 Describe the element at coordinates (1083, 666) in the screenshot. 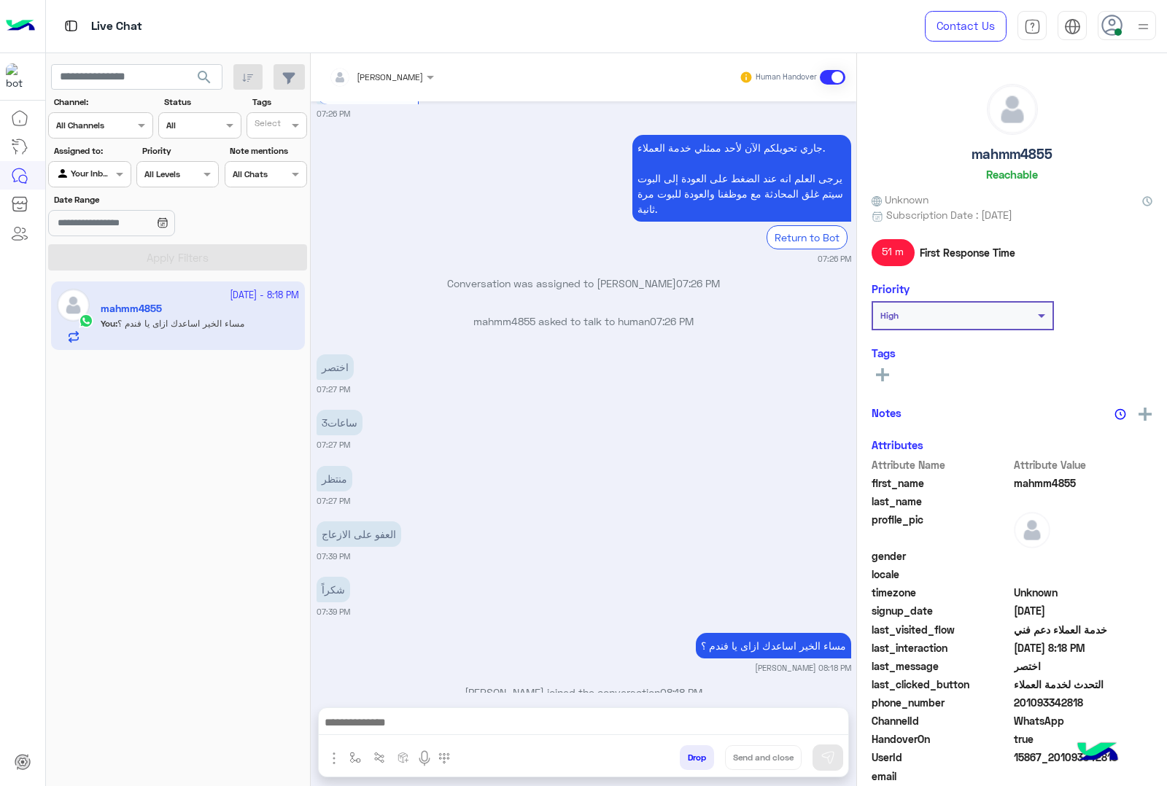

I see `span: اختصر` at that location.